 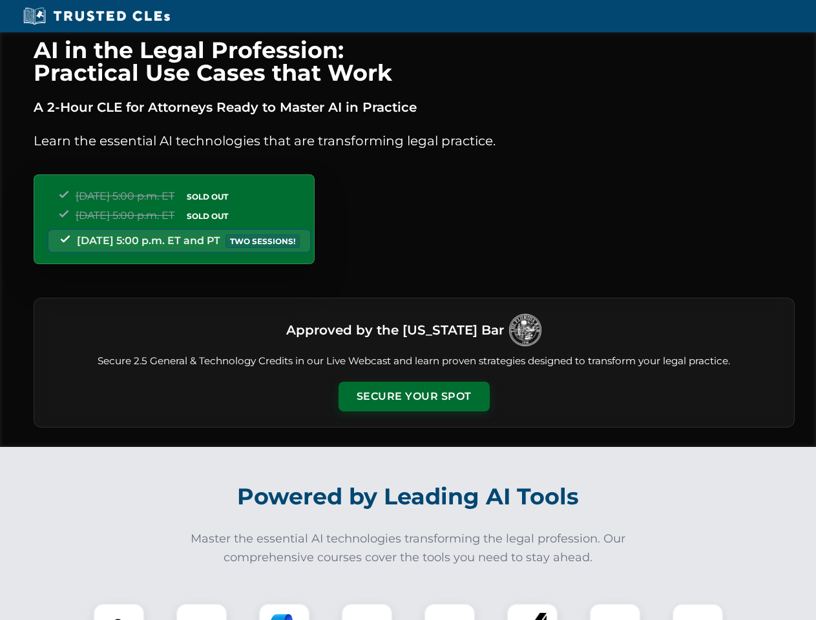 I want to click on h2: Powered by Leading AI Tools, so click(x=408, y=497).